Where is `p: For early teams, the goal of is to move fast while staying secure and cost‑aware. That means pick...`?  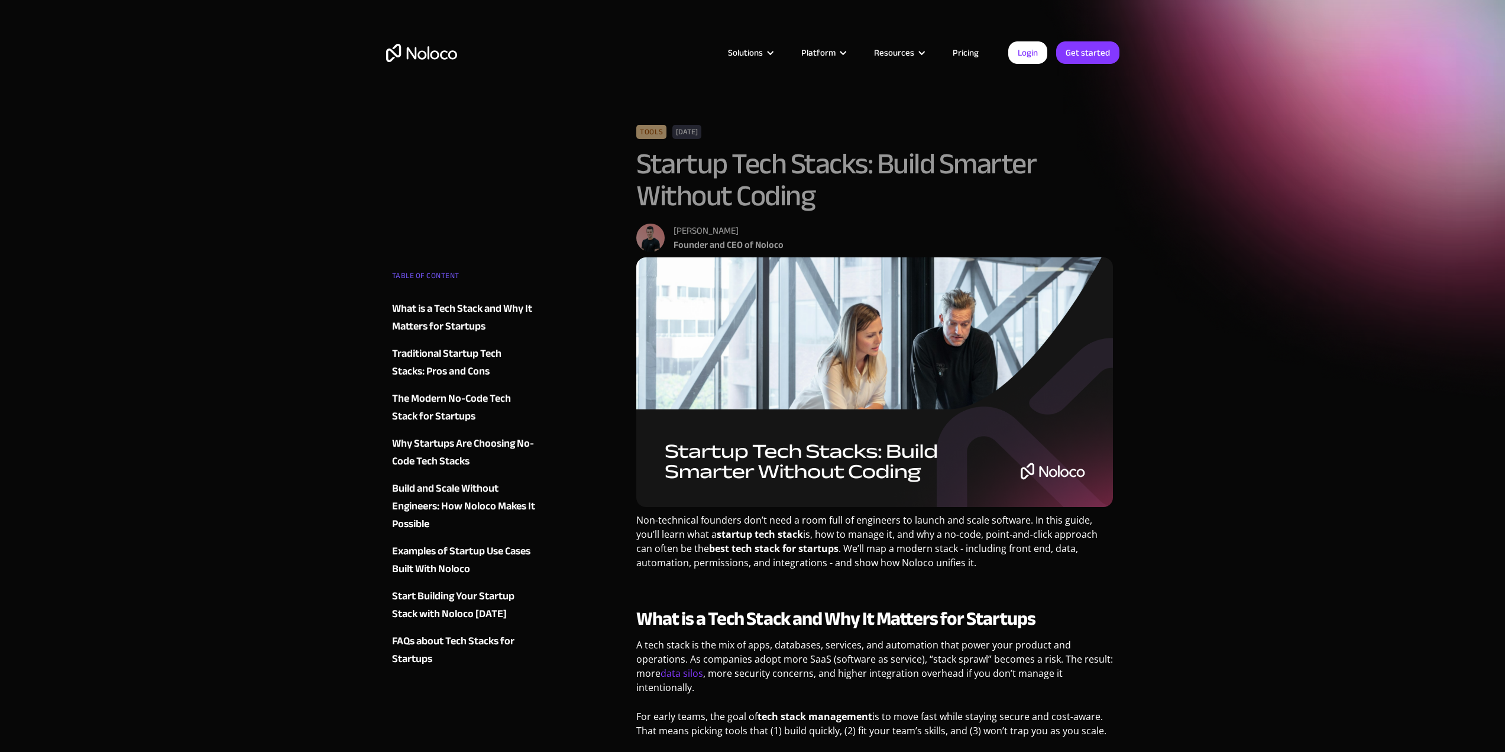
p: For early teams, the goal of is to move fast while staying secure and cost‑aware. That means pick... is located at coordinates (875, 727).